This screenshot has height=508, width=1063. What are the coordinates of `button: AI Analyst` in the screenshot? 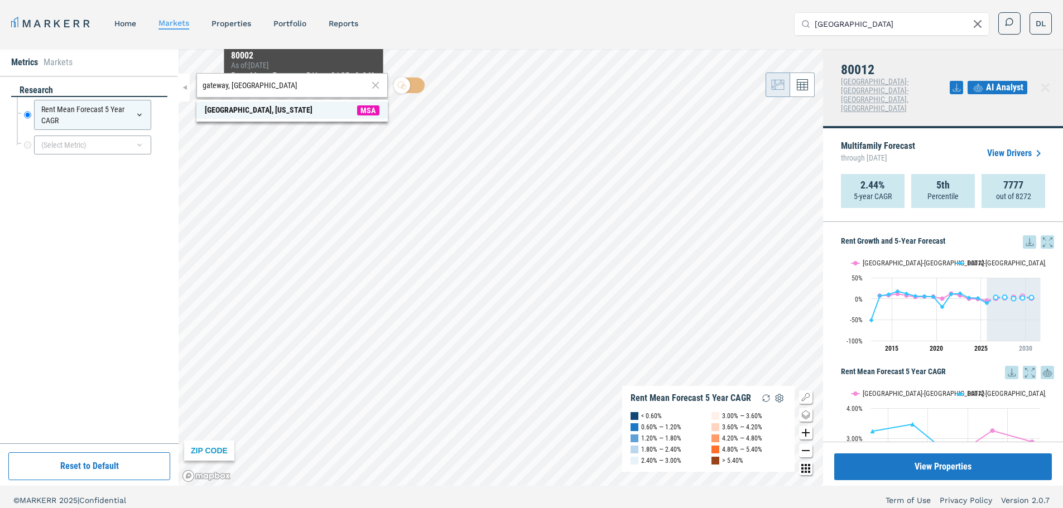 It's located at (997, 88).